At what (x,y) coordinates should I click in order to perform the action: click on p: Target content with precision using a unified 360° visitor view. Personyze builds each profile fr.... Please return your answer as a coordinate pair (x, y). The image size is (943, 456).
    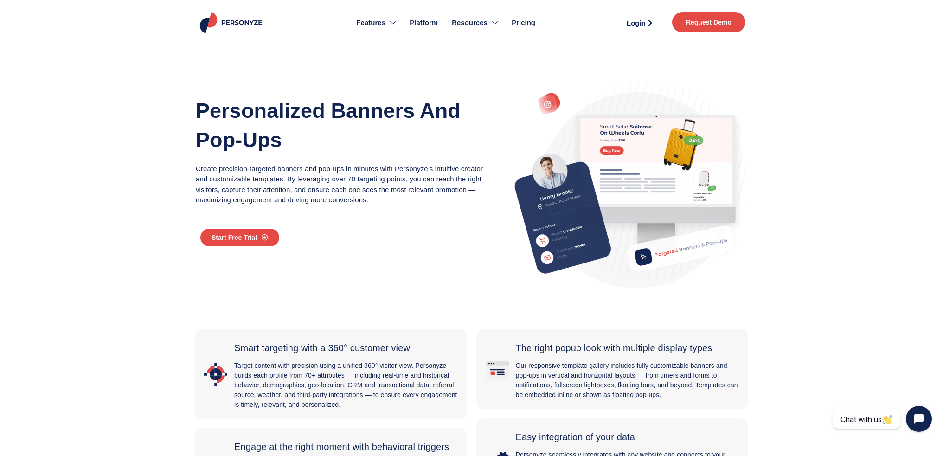
    Looking at the image, I should click on (346, 385).